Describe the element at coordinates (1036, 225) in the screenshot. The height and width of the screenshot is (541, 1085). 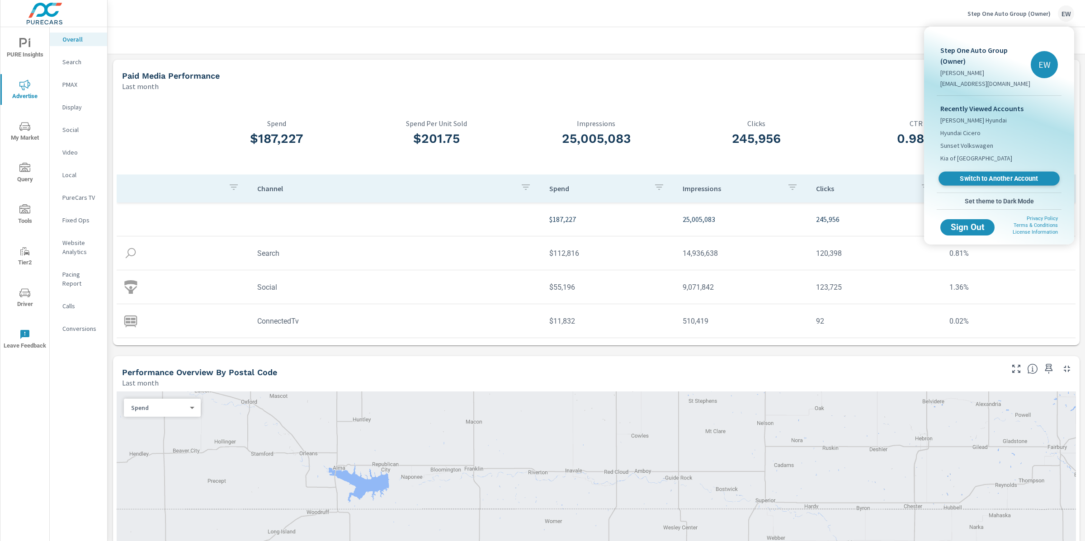
I see `a: Terms & Conditions` at that location.